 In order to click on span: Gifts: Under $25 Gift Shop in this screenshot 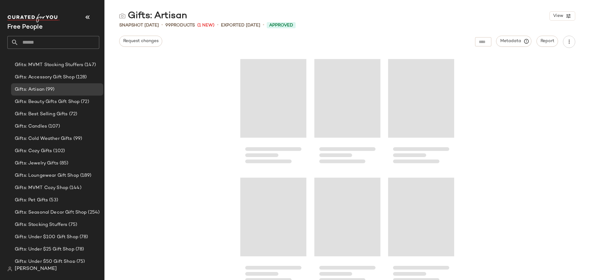, I will do `click(45, 249)`.